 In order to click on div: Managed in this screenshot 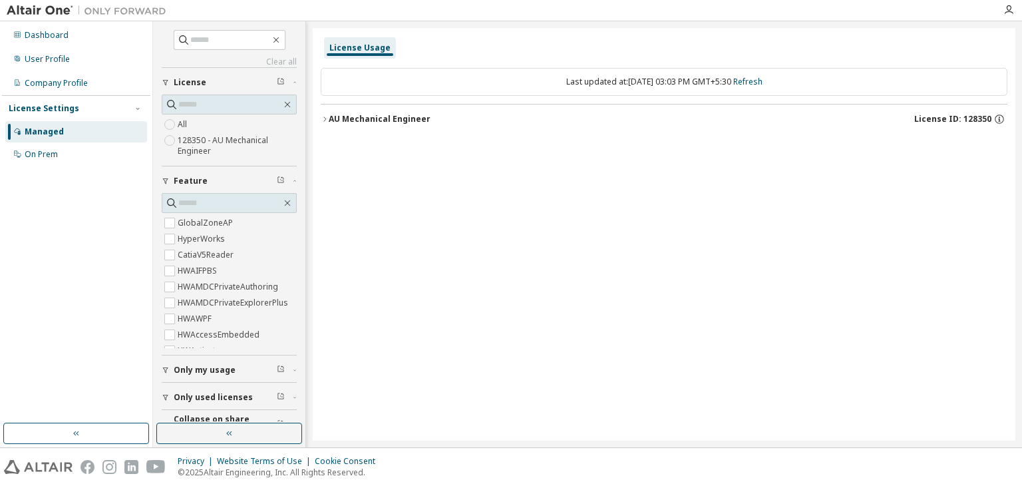, I will do `click(44, 132)`.